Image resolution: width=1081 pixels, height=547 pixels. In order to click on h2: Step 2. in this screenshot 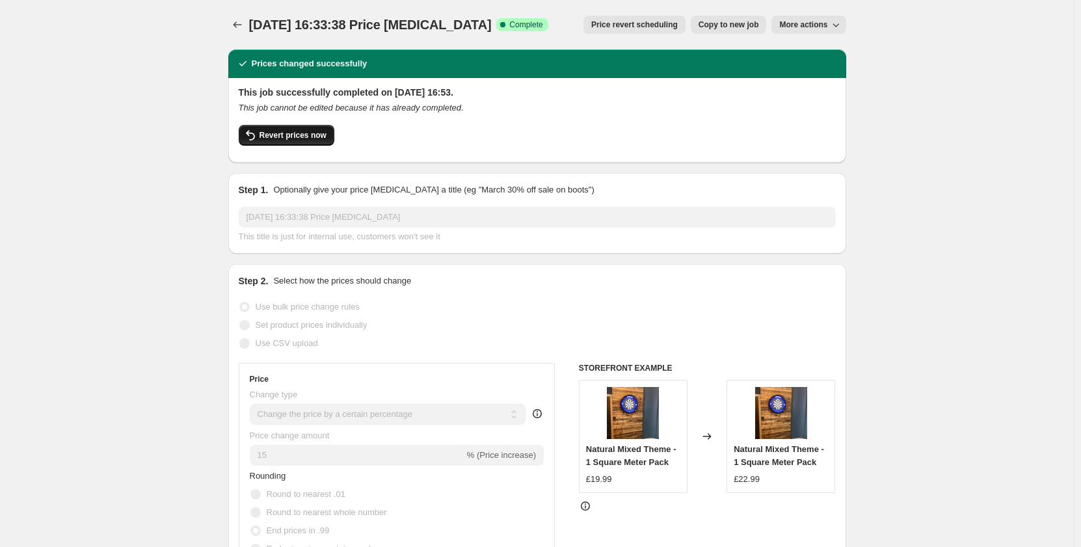, I will do `click(254, 281)`.